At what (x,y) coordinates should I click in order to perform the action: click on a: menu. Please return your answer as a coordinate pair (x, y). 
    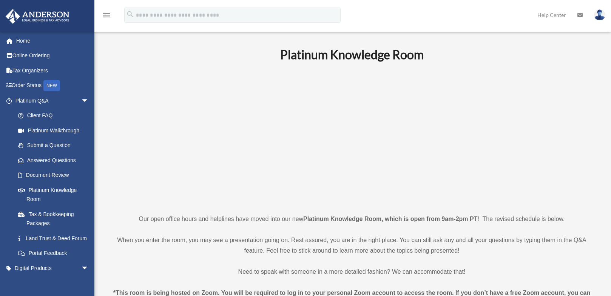
    Looking at the image, I should click on (106, 16).